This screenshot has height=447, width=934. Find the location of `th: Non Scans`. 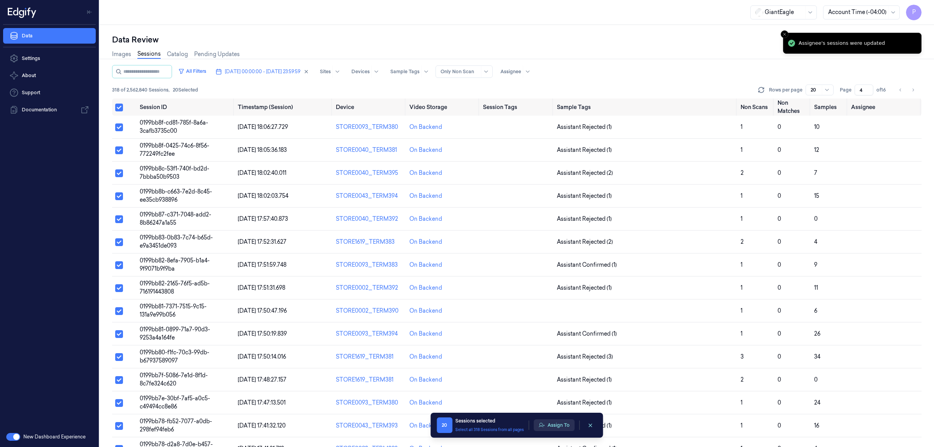

th: Non Scans is located at coordinates (756, 107).